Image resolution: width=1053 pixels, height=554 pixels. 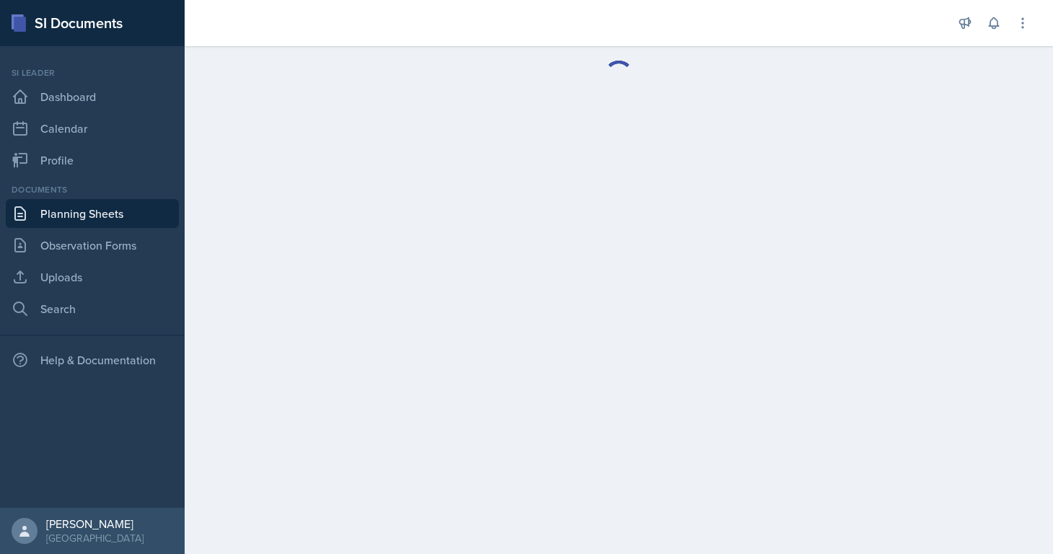 I want to click on a: Calendar, so click(x=92, y=128).